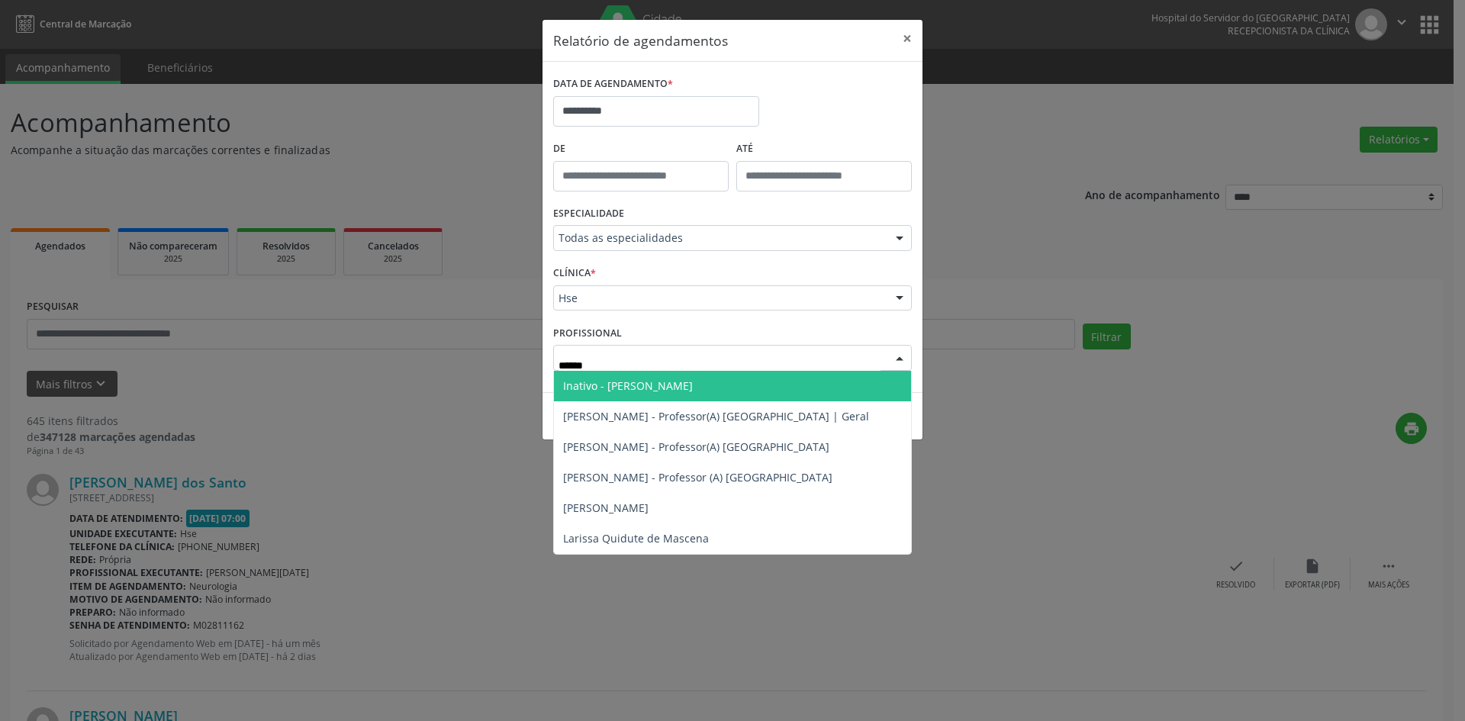 This screenshot has height=721, width=1465. What do you see at coordinates (640, 40) in the screenshot?
I see `h5: Relatório de agendamentos` at bounding box center [640, 40].